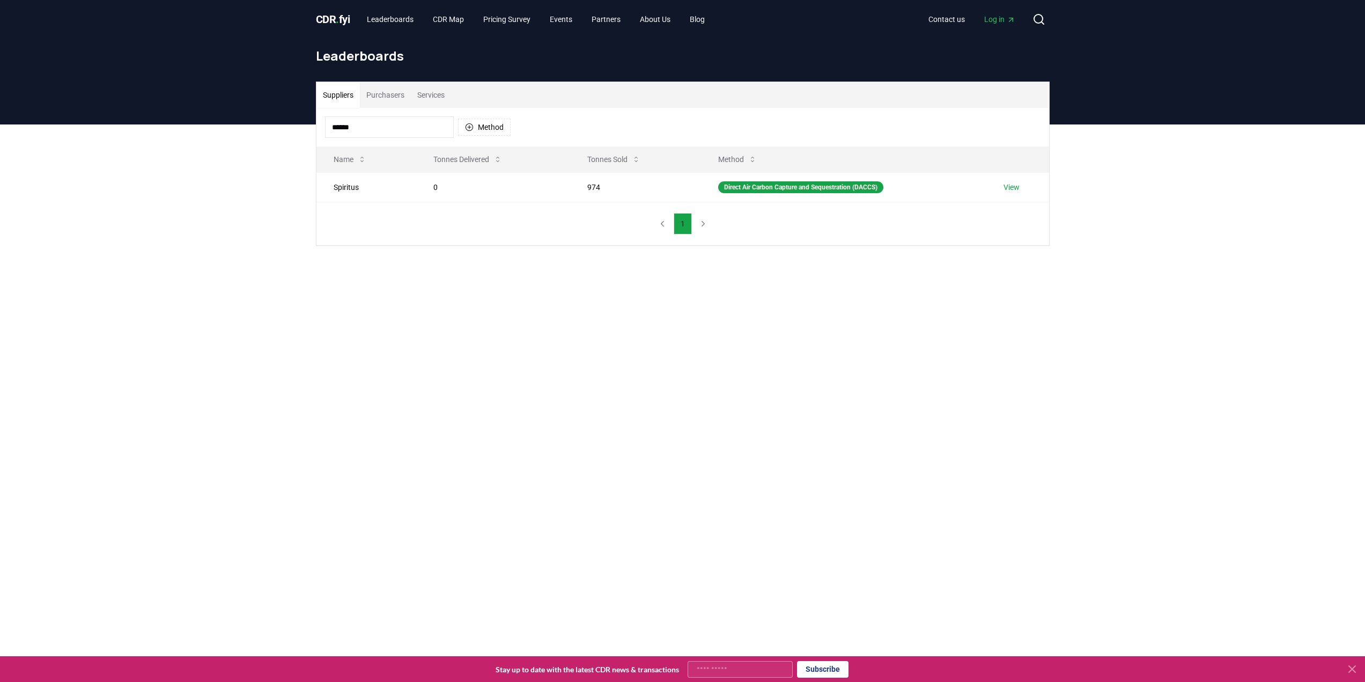  What do you see at coordinates (561, 19) in the screenshot?
I see `a: Events` at bounding box center [561, 19].